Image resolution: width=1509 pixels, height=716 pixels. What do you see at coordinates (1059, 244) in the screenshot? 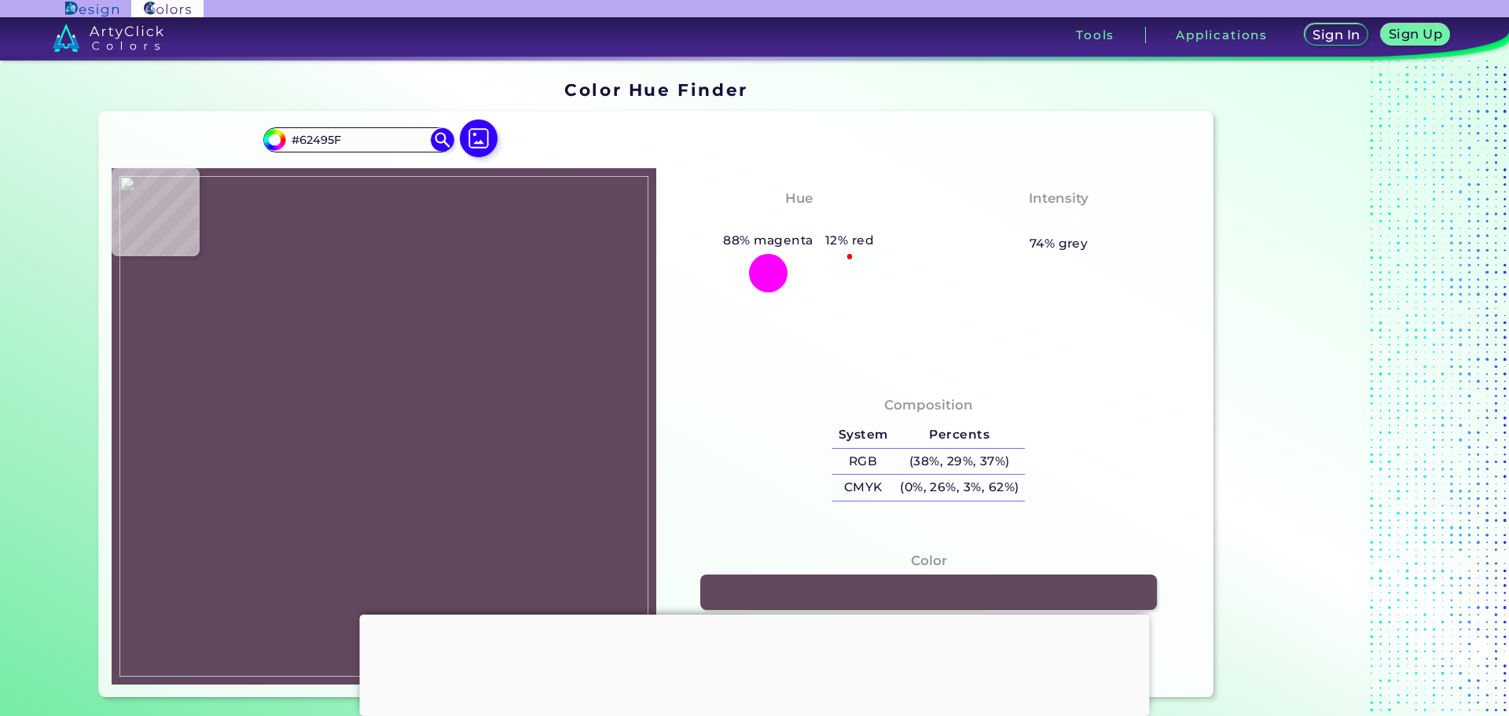
I see `h5: 74% grey` at bounding box center [1059, 244].